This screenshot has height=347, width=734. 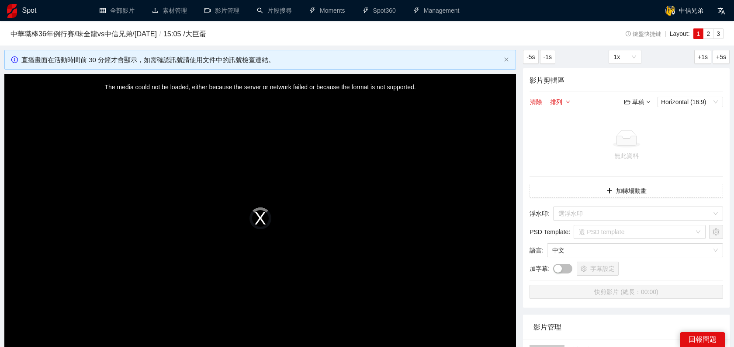 What do you see at coordinates (626, 292) in the screenshot?
I see `button: 快剪影片 (總長：00:00)` at bounding box center [626, 292].